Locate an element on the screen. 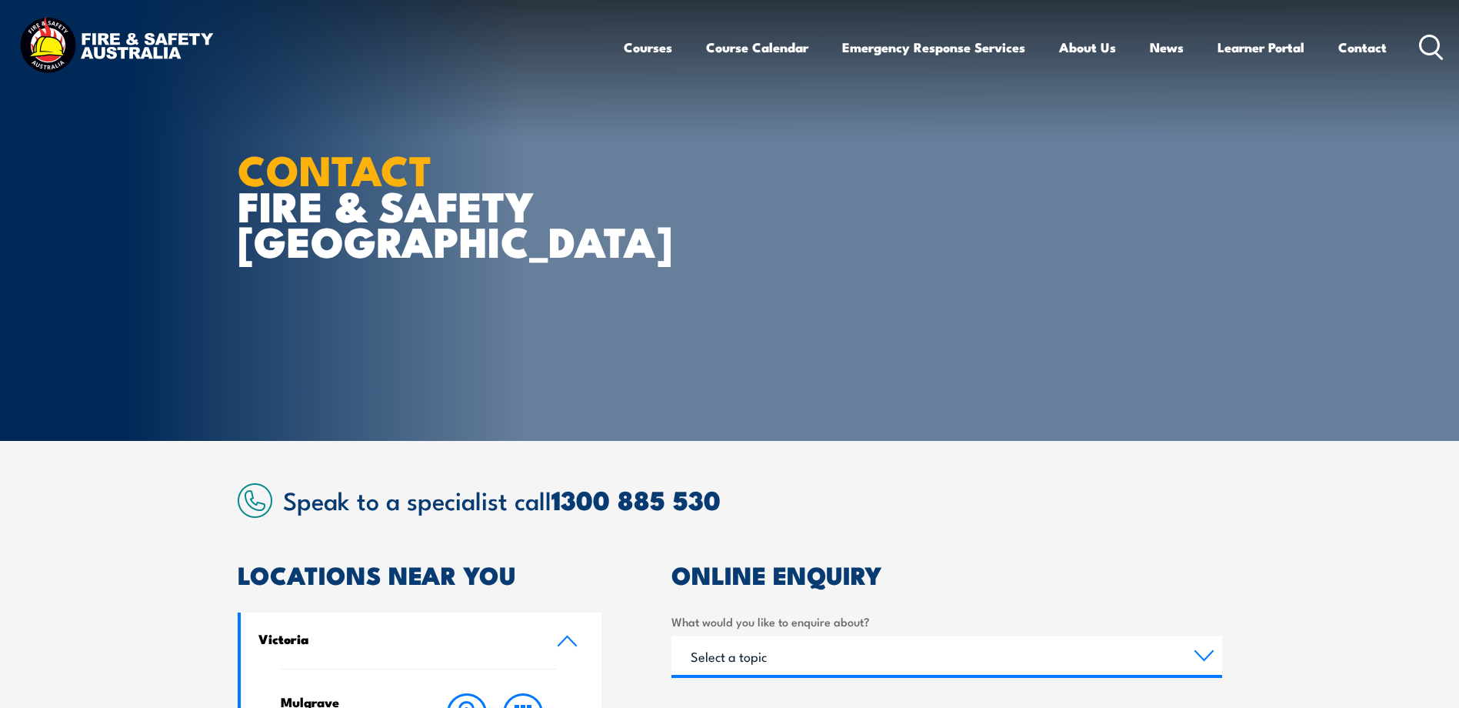 The width and height of the screenshot is (1459, 708). a: Course Calendar is located at coordinates (757, 47).